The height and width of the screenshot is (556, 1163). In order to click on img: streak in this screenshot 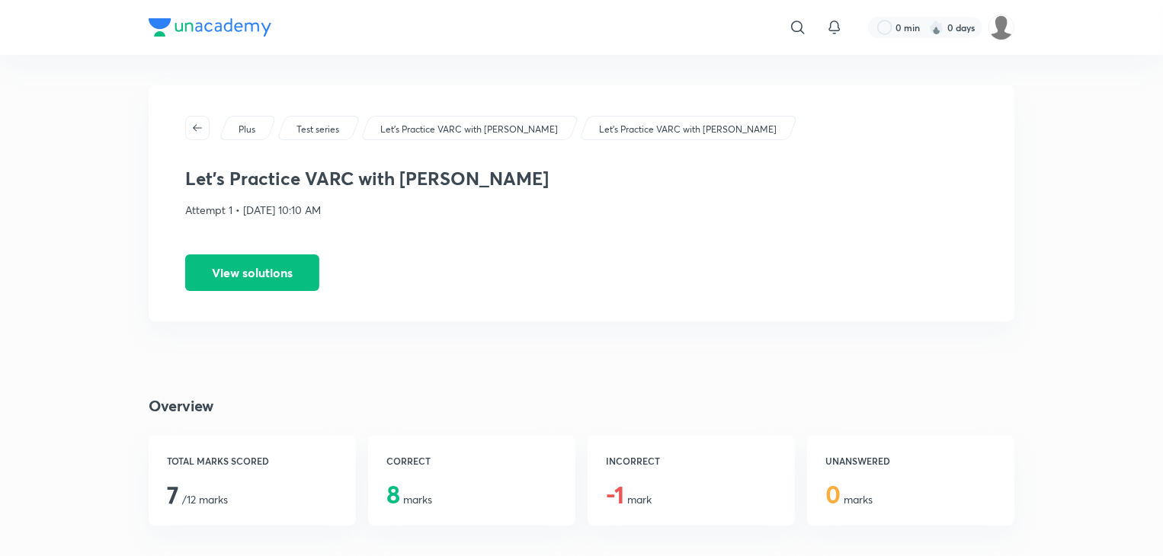, I will do `click(937, 27)`.